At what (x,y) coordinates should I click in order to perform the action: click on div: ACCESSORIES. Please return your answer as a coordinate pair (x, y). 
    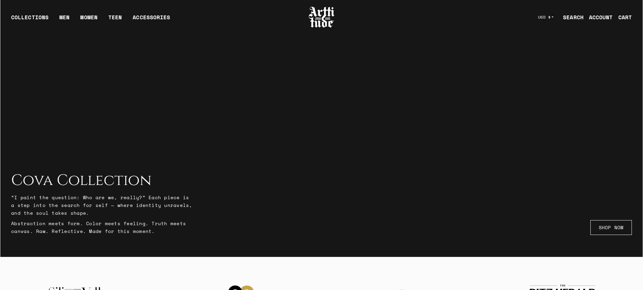
    Looking at the image, I should click on (151, 20).